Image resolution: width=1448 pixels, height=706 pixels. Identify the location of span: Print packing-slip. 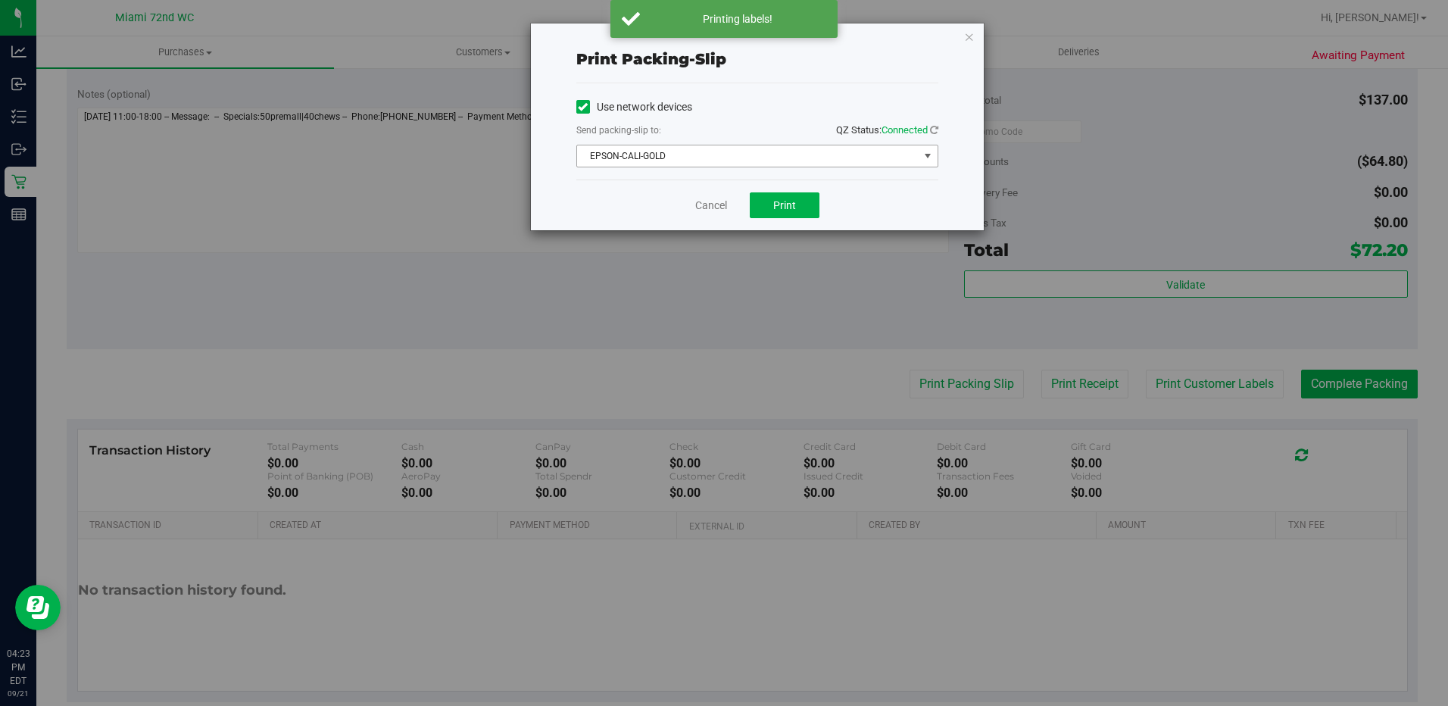
(651, 59).